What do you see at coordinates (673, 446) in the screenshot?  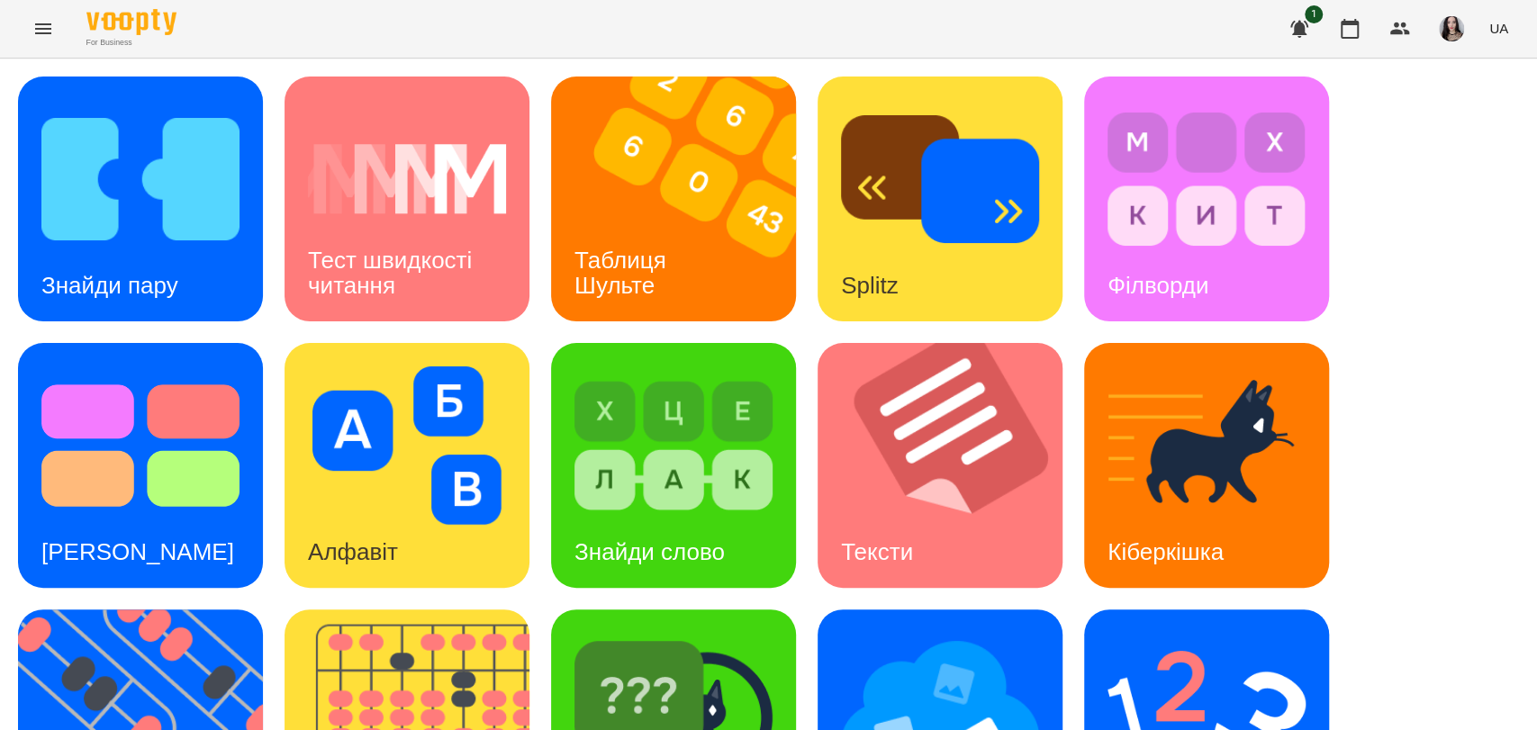 I see `img: Знайди слово` at bounding box center [673, 446].